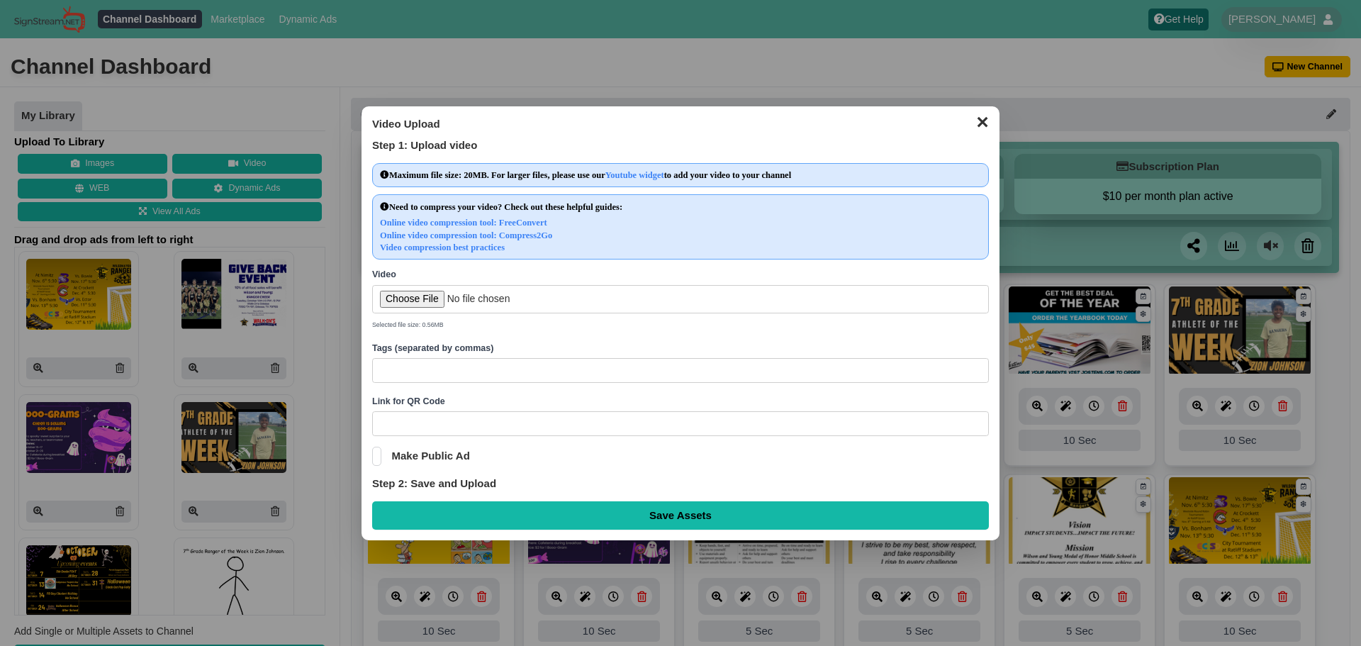 Image resolution: width=1361 pixels, height=646 pixels. I want to click on label: Link for QR Code, so click(408, 402).